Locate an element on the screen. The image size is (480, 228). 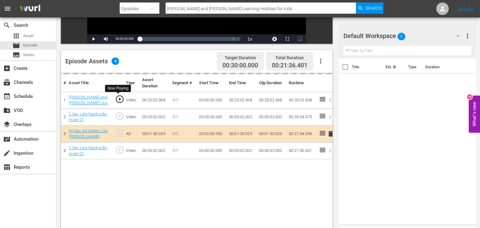
span: 0 is located at coordinates (401, 37).